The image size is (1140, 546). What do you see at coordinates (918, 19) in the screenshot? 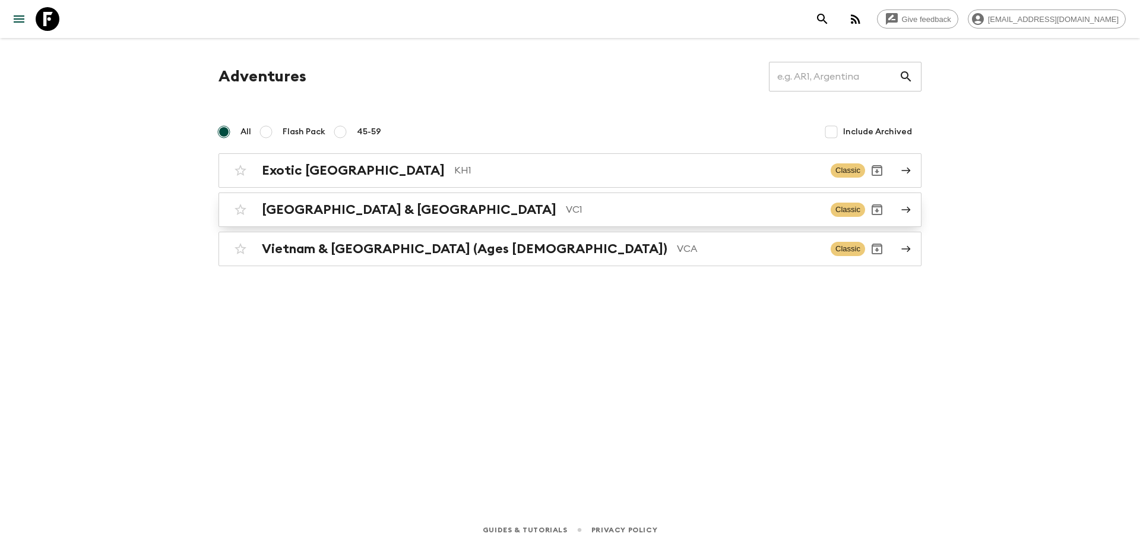
I see `a: Give feedback` at bounding box center [918, 19].